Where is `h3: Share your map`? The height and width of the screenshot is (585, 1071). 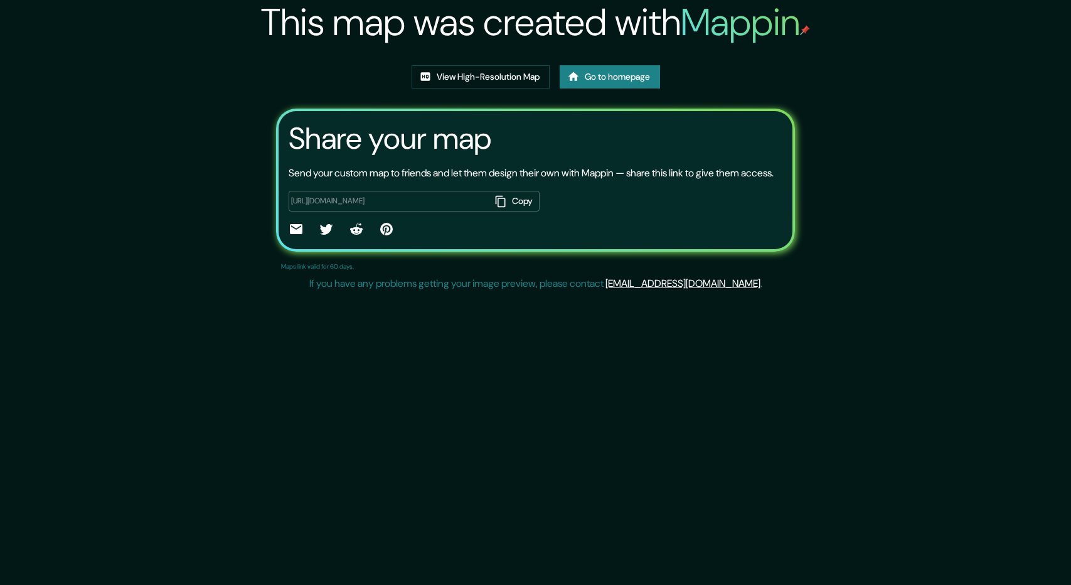
h3: Share your map is located at coordinates (390, 139).